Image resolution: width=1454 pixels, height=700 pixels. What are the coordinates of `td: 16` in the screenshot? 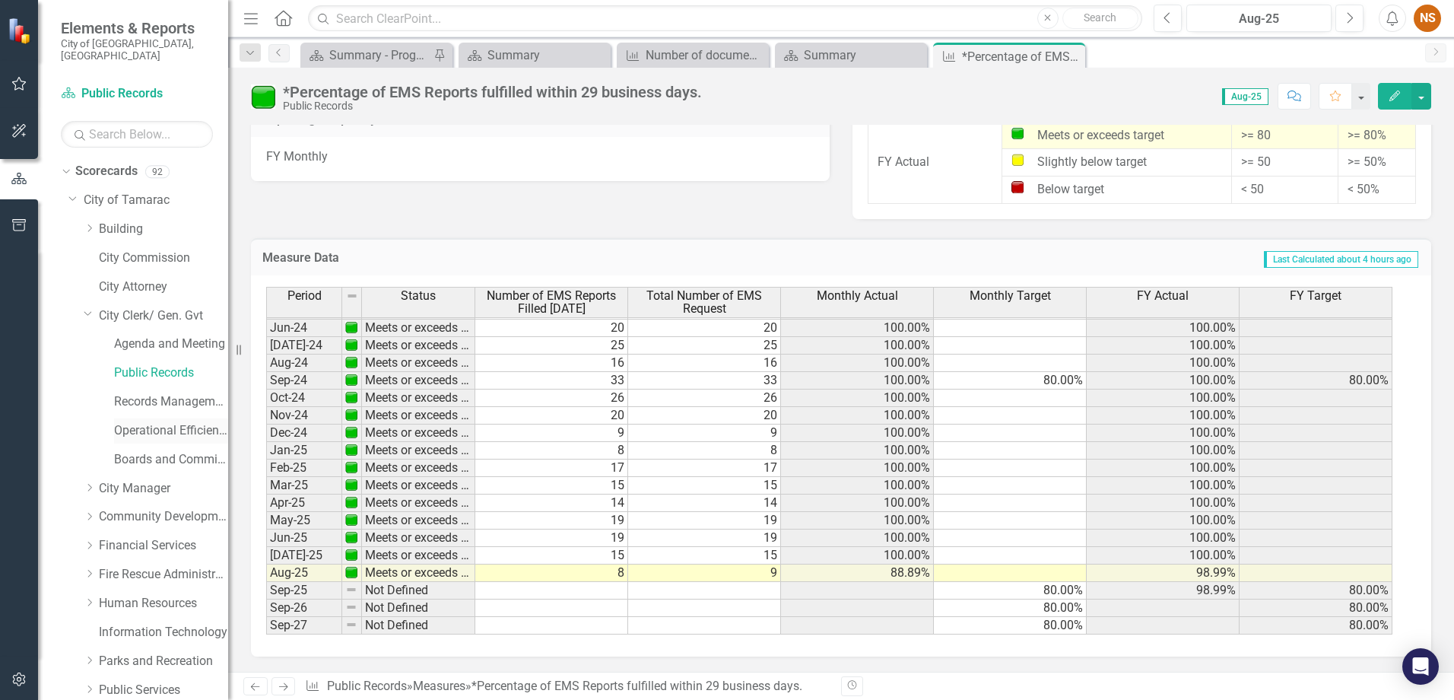 It's located at (704, 363).